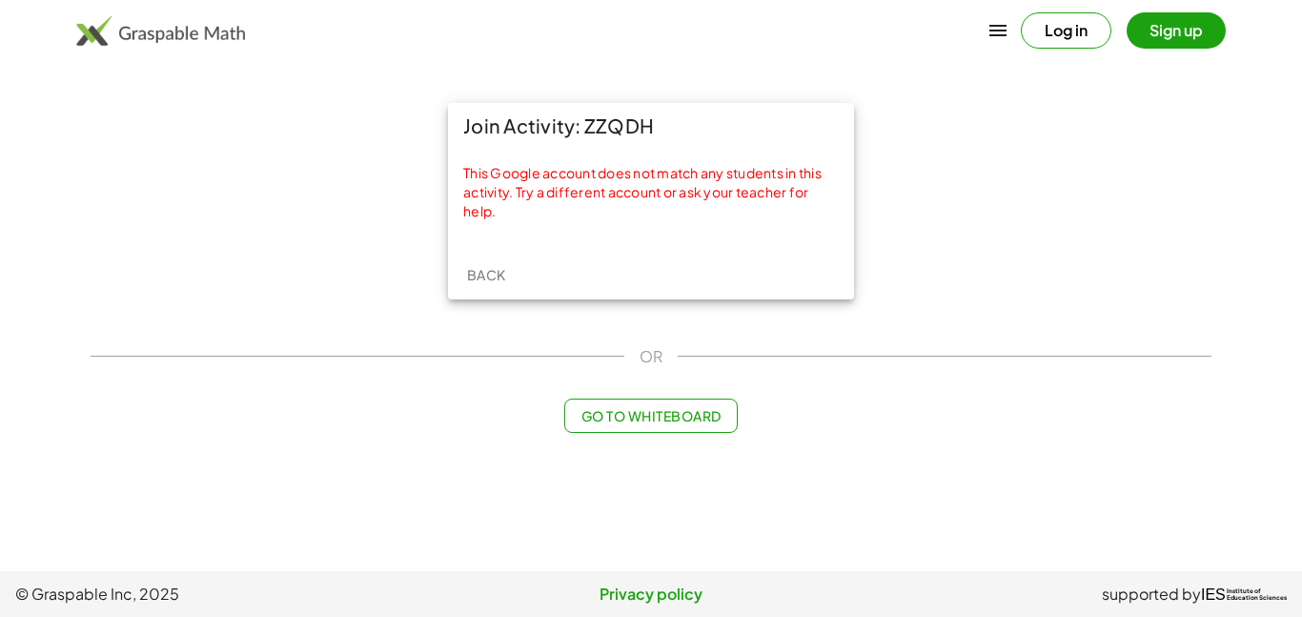  Describe the element at coordinates (1066, 30) in the screenshot. I see `button: Log in` at that location.